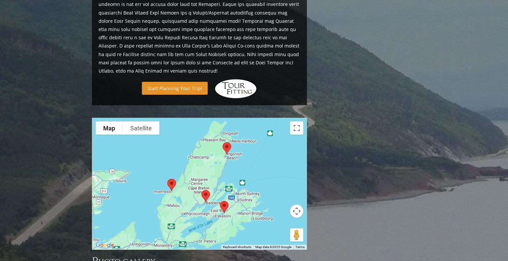 This screenshot has height=261, width=508. What do you see at coordinates (296, 128) in the screenshot?
I see `button: Toggle fullscreen view` at bounding box center [296, 128].